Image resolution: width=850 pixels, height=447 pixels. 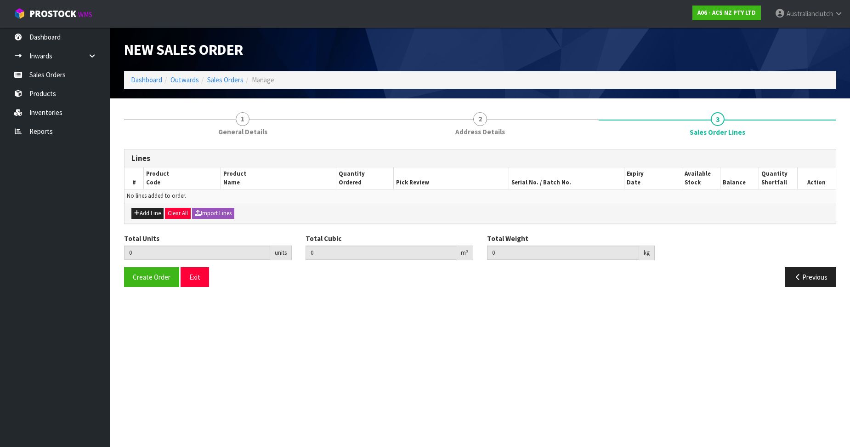 I want to click on td: No lines added to order., so click(x=480, y=196).